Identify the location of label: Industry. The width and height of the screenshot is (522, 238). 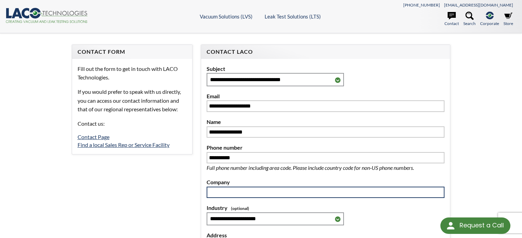
(325, 208).